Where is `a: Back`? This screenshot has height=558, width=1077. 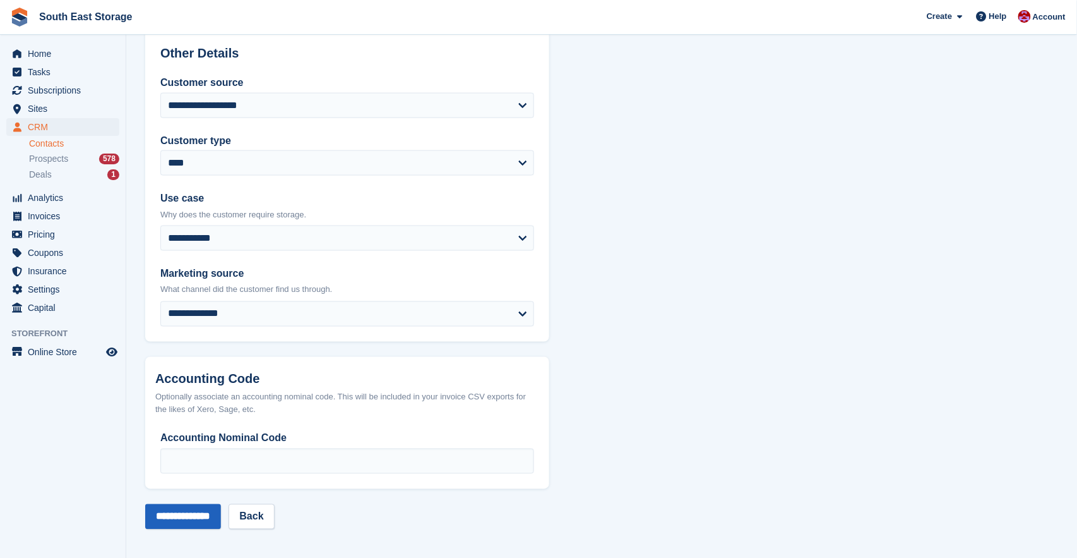
a: Back is located at coordinates (251, 516).